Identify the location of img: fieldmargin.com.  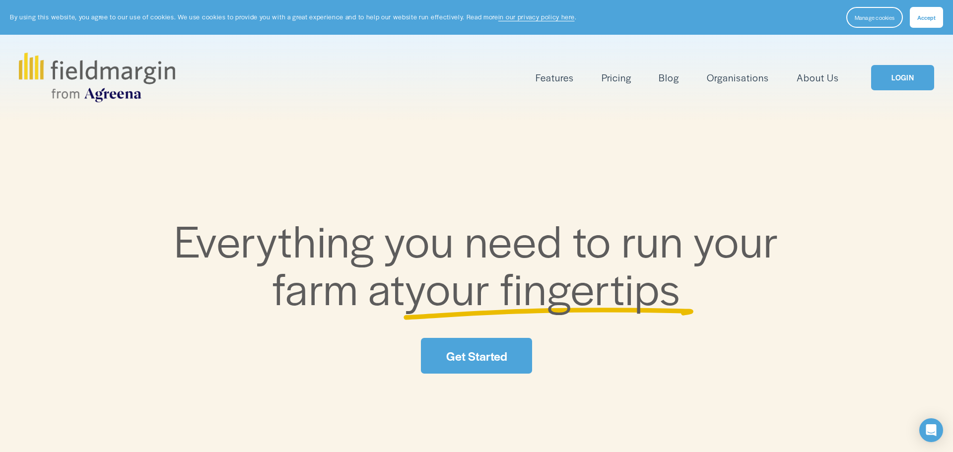
(97, 77).